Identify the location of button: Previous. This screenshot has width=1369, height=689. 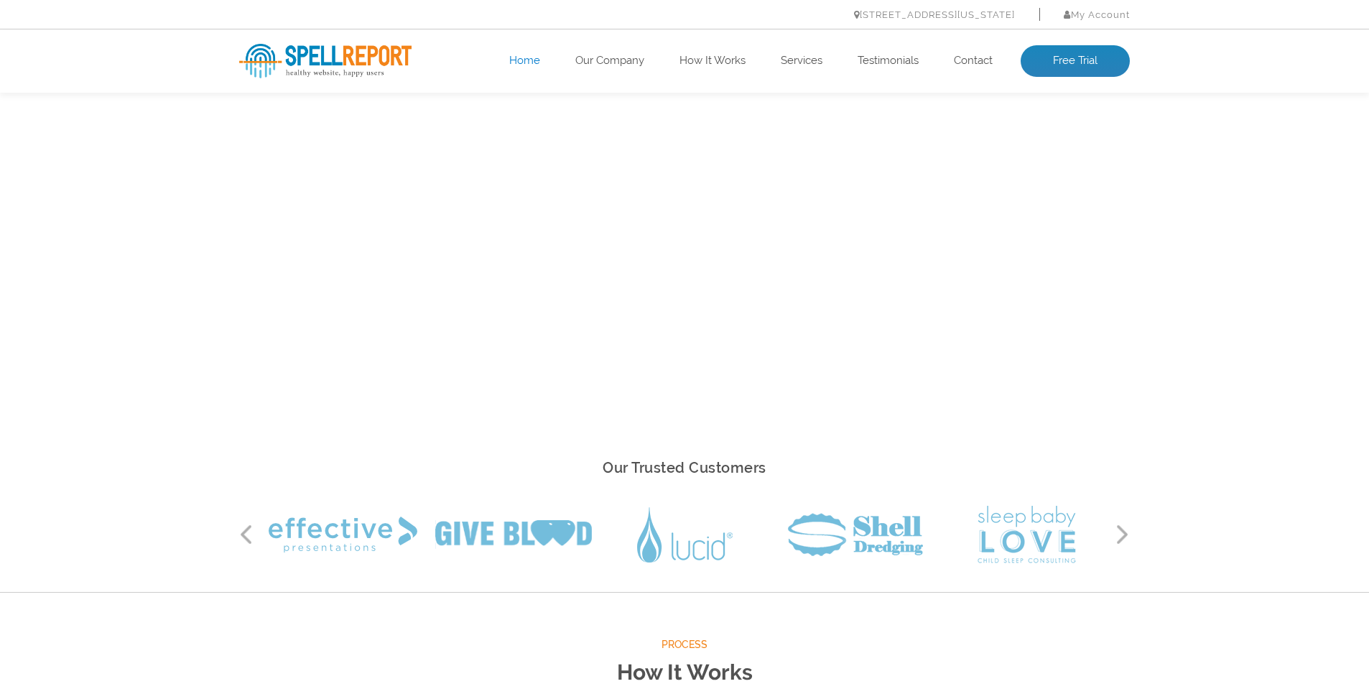
(246, 534).